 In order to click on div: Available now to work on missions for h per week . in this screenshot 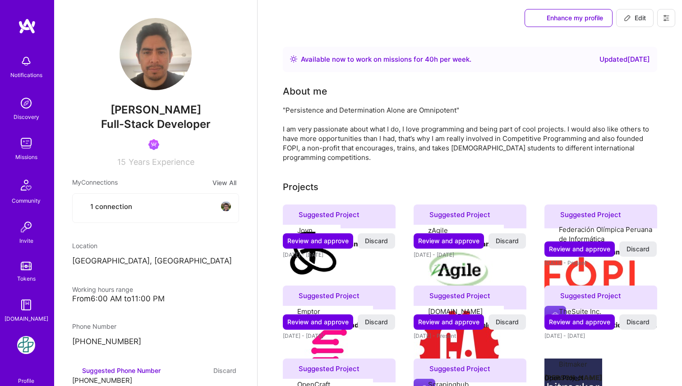, I will do `click(386, 60)`.